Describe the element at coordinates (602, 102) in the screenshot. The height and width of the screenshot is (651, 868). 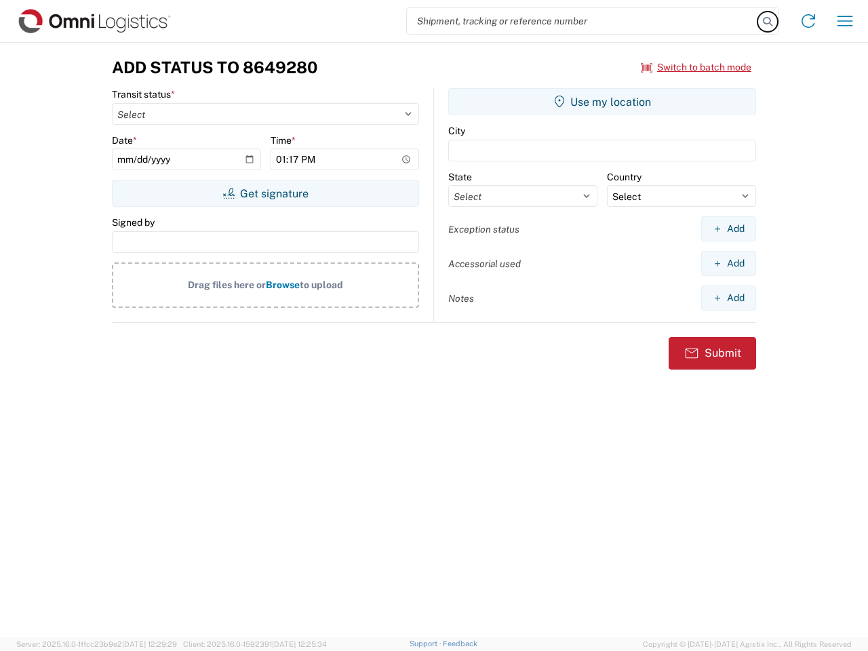
I see `button: Use my location` at that location.